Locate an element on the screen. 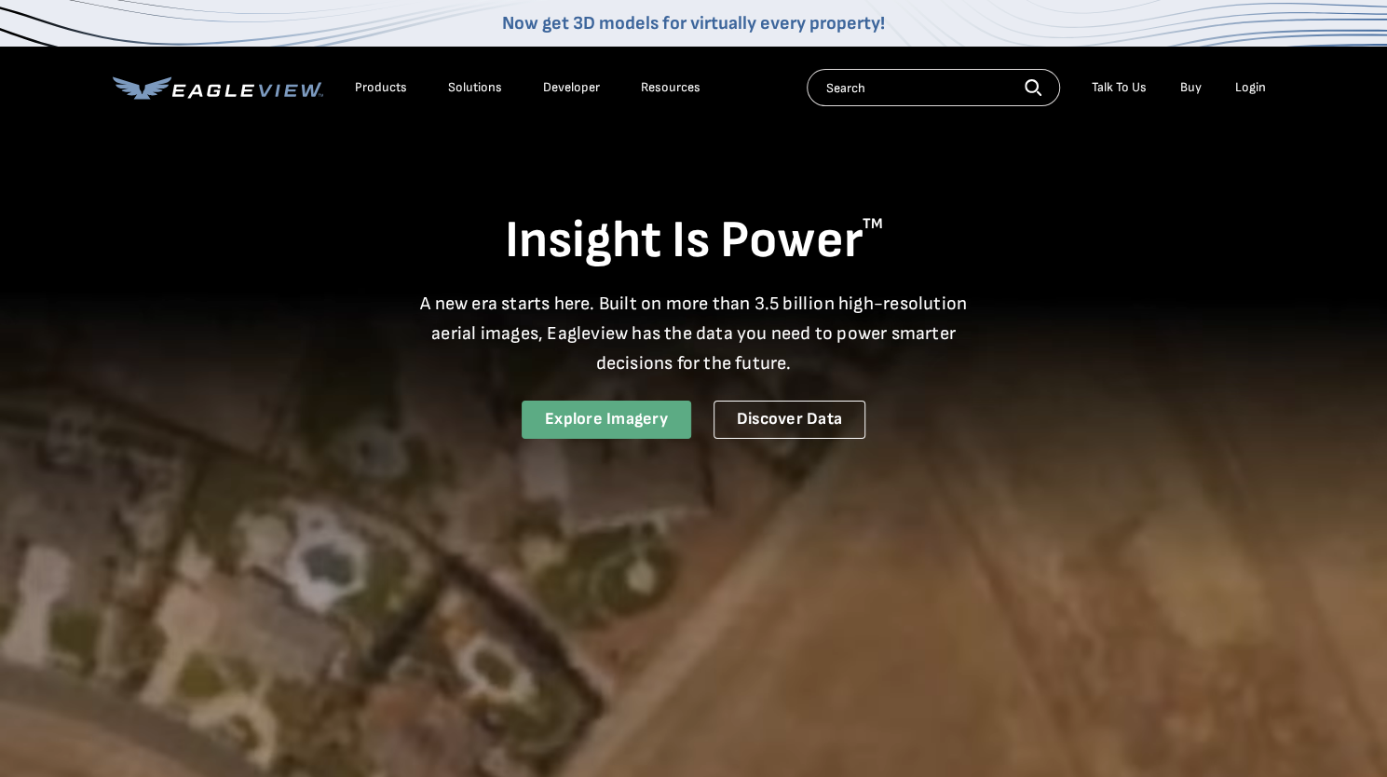 This screenshot has width=1387, height=777. a: Explore Imagery is located at coordinates (607, 419).